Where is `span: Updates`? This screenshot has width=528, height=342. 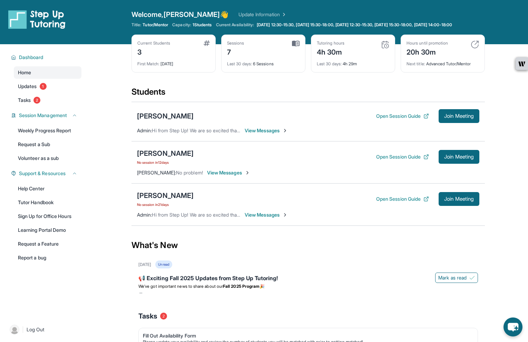
span: Updates is located at coordinates (27, 86).